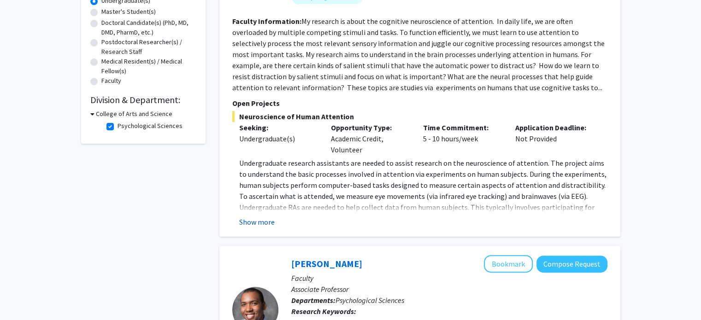 This screenshot has height=320, width=701. I want to click on label: Master's Student(s), so click(129, 12).